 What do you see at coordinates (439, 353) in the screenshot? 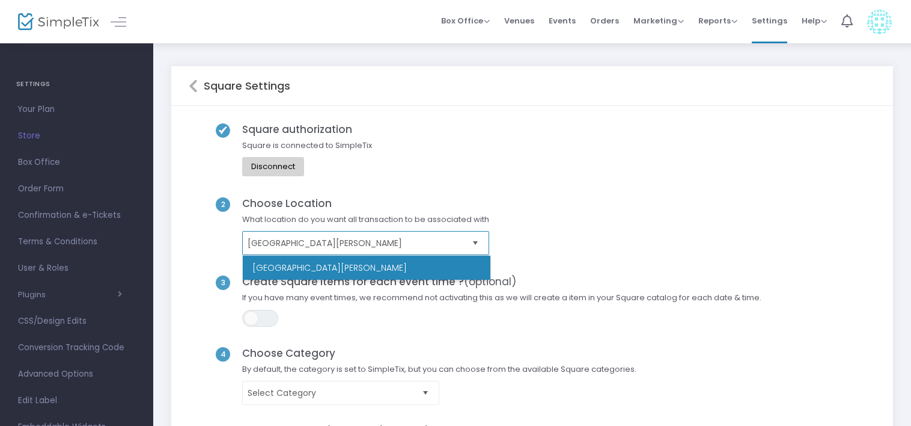
I see `h4: Choose Category` at bounding box center [439, 353].